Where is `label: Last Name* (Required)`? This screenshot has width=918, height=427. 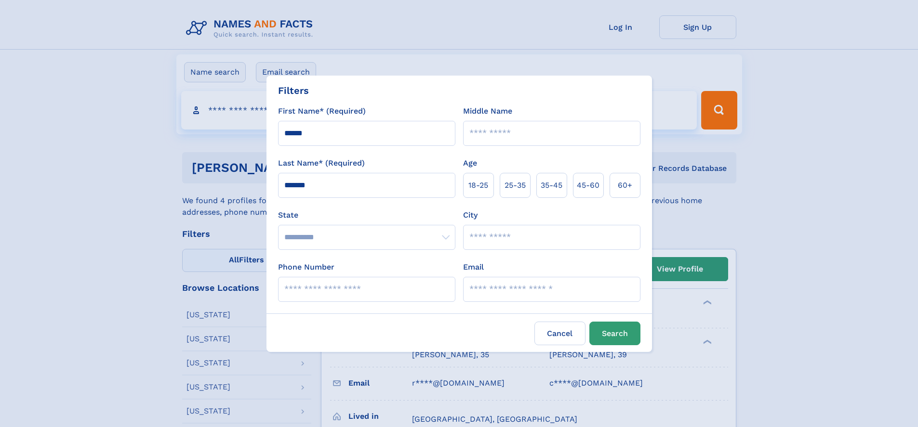 label: Last Name* (Required) is located at coordinates (321, 163).